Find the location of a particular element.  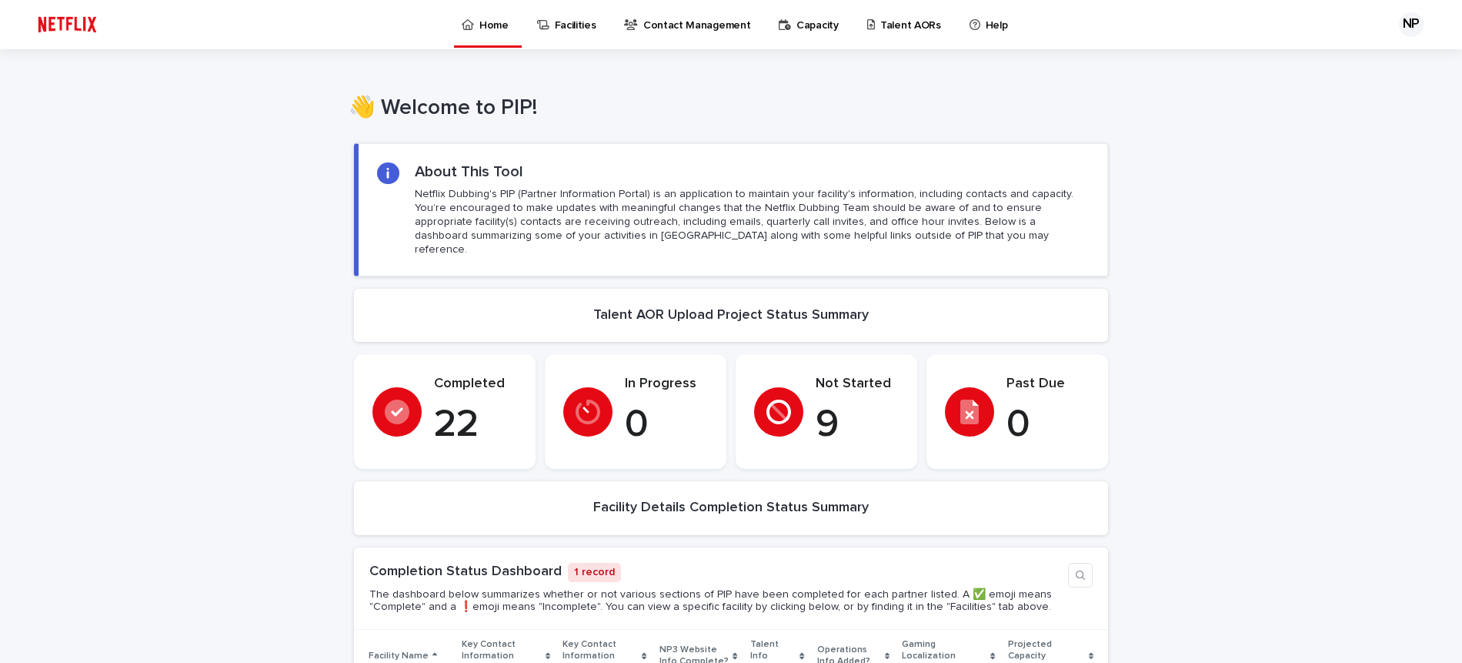

p: Past Due is located at coordinates (1048, 384).